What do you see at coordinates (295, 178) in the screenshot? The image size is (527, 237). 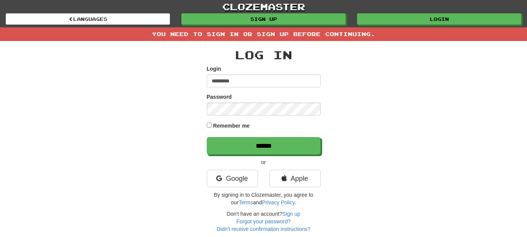 I see `a: Apple` at bounding box center [295, 178].